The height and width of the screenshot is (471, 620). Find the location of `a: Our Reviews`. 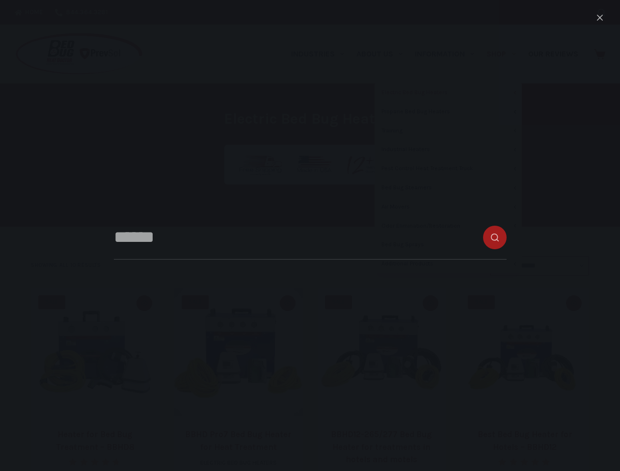

a: Our Reviews is located at coordinates (553, 54).